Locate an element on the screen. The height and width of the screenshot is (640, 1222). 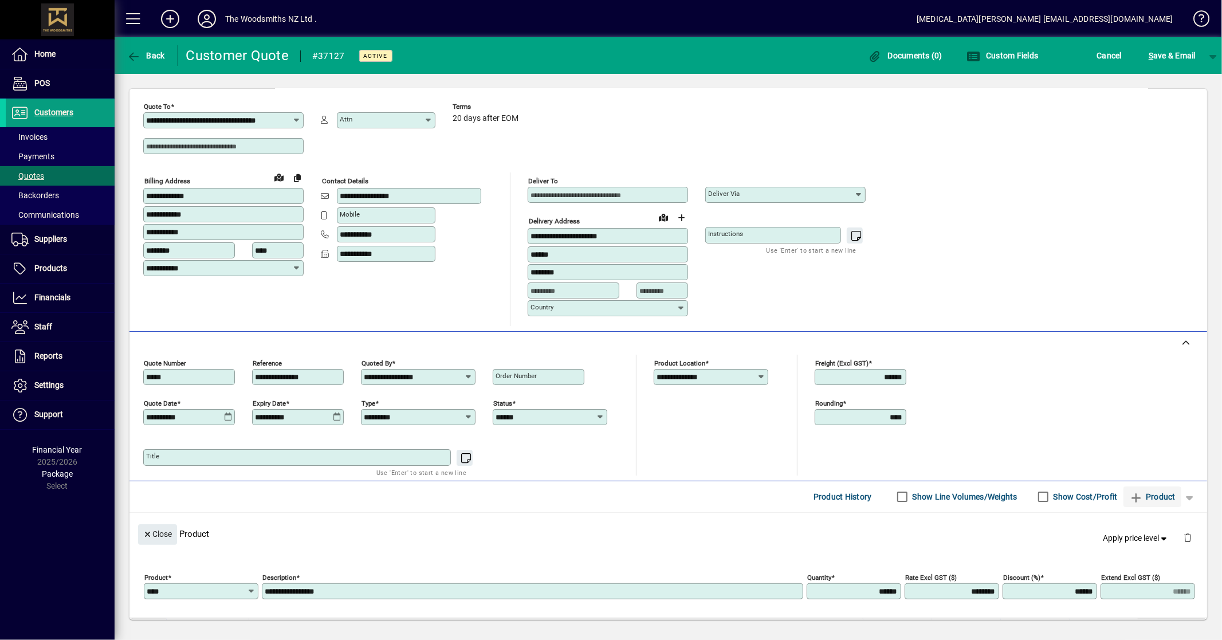
span: Products is located at coordinates (50, 268).